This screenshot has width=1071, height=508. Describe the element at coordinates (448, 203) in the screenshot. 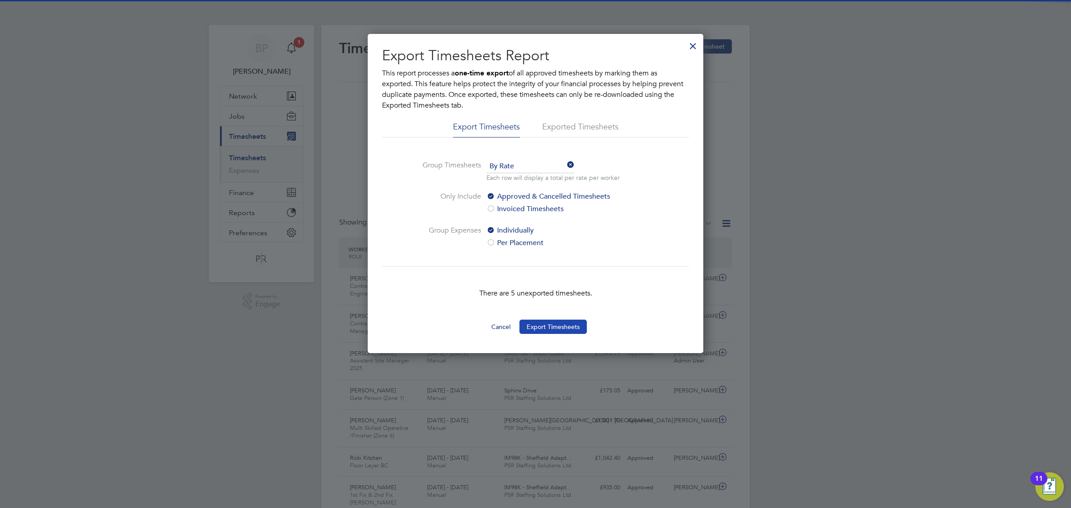

I see `label: Only Include` at that location.